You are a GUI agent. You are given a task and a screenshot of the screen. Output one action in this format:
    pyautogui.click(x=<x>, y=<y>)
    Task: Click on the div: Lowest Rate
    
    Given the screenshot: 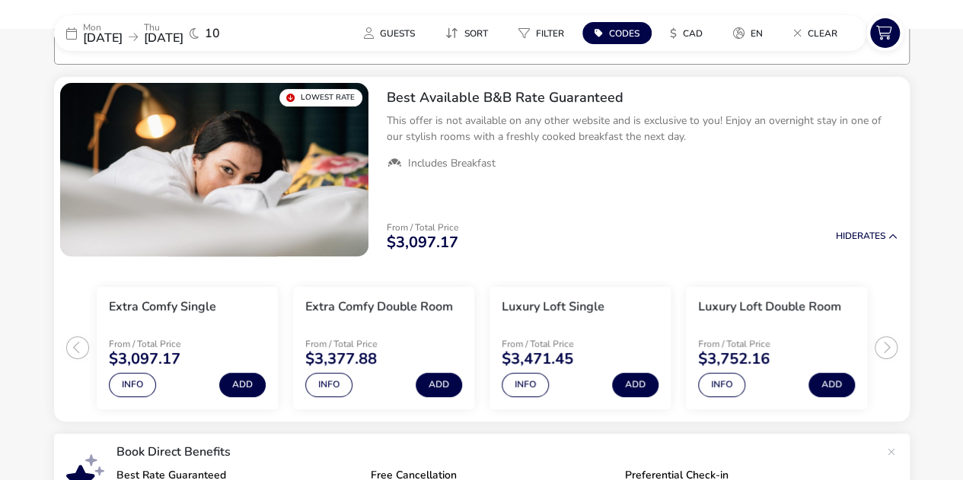 What is the action you would take?
    pyautogui.click(x=321, y=97)
    